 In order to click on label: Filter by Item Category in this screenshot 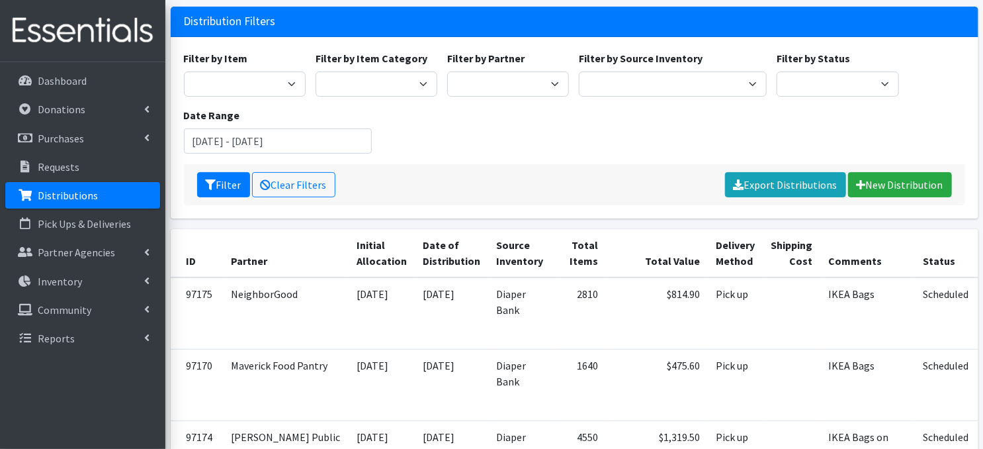, I will do `click(371, 58)`.